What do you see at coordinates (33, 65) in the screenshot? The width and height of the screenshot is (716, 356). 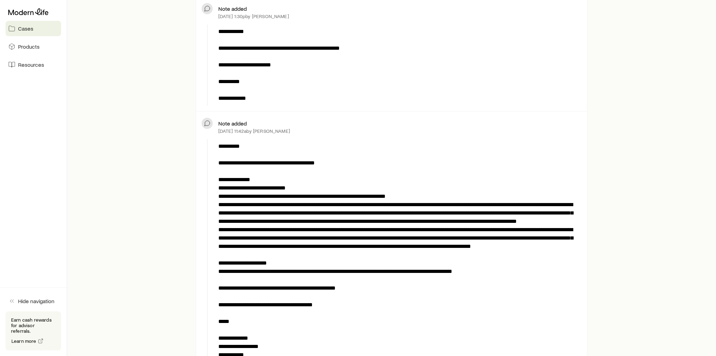 I see `a: Resources` at bounding box center [33, 65].